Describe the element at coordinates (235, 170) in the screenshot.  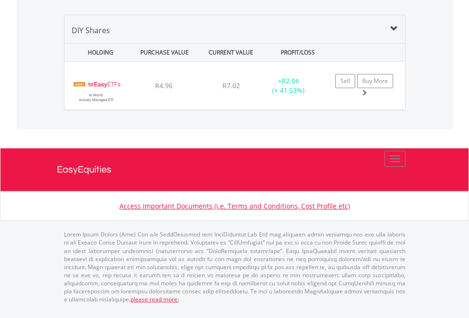
I see `a: EasyEquities` at that location.